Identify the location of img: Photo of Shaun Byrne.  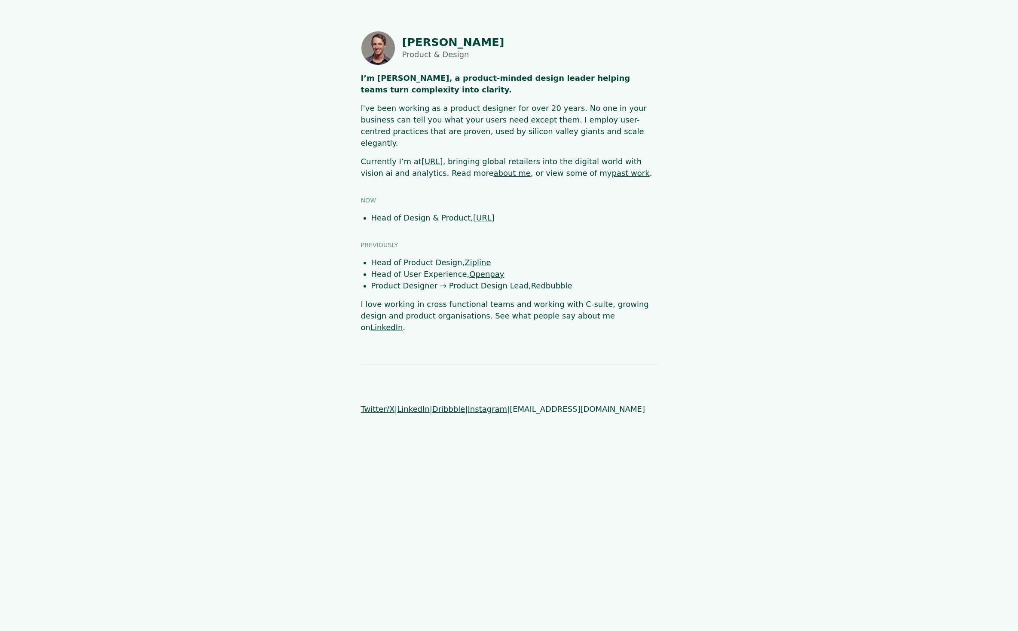
(378, 48).